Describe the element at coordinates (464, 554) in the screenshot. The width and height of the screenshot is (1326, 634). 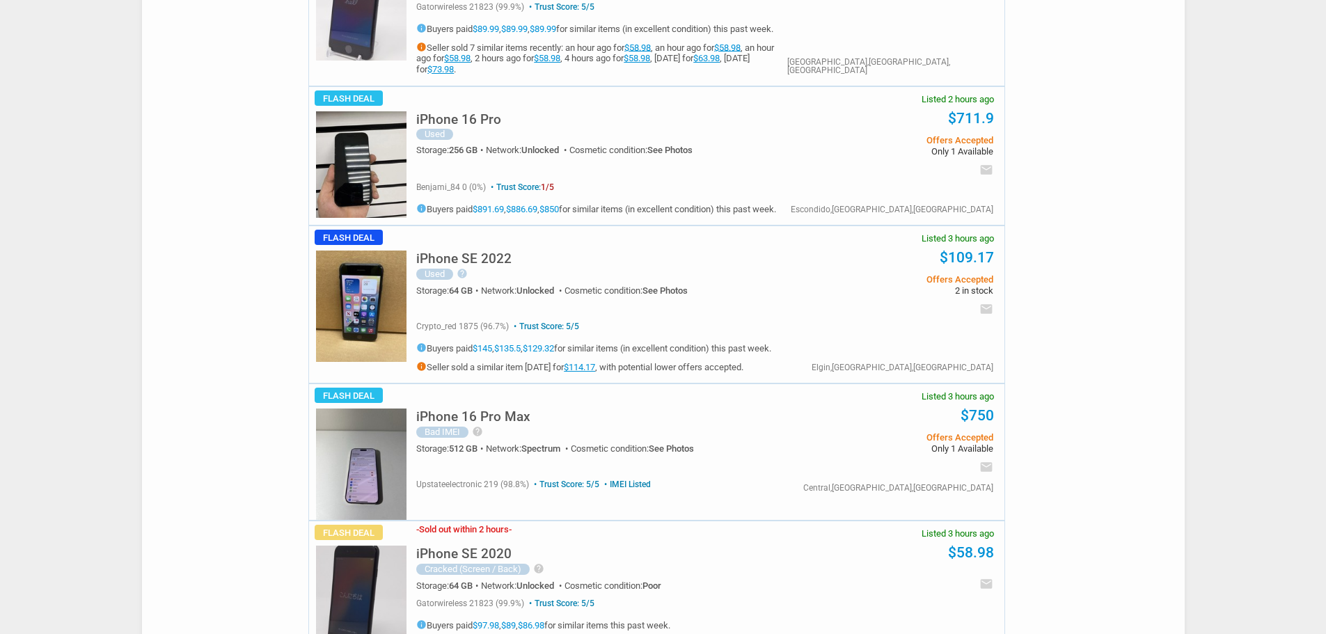
I see `h5: iPhone SE 2020` at that location.